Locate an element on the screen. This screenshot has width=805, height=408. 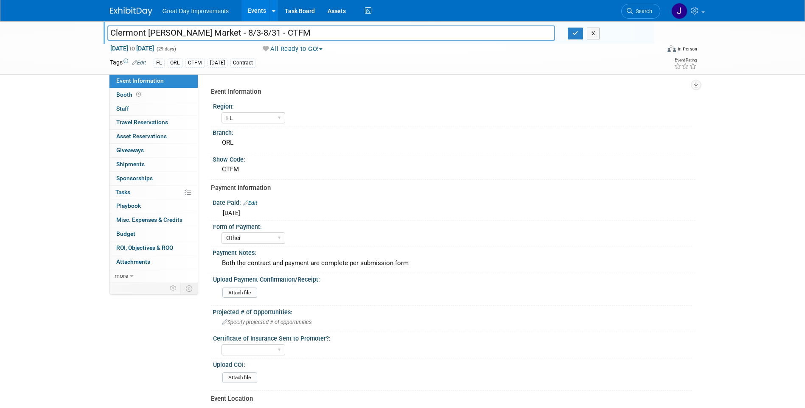
span: Search is located at coordinates (642, 11).